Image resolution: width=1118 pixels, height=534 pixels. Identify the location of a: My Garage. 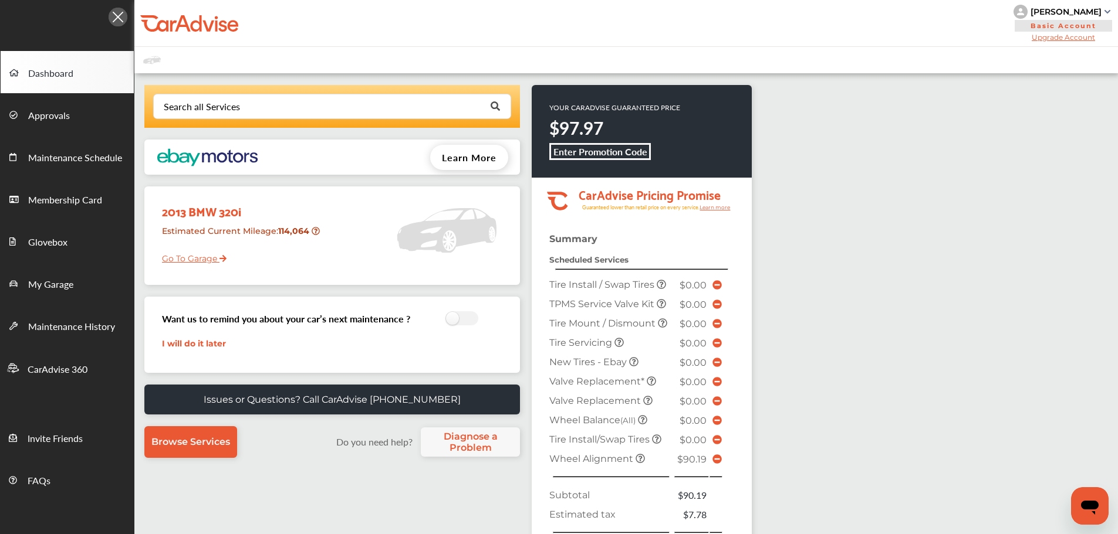
(67, 283).